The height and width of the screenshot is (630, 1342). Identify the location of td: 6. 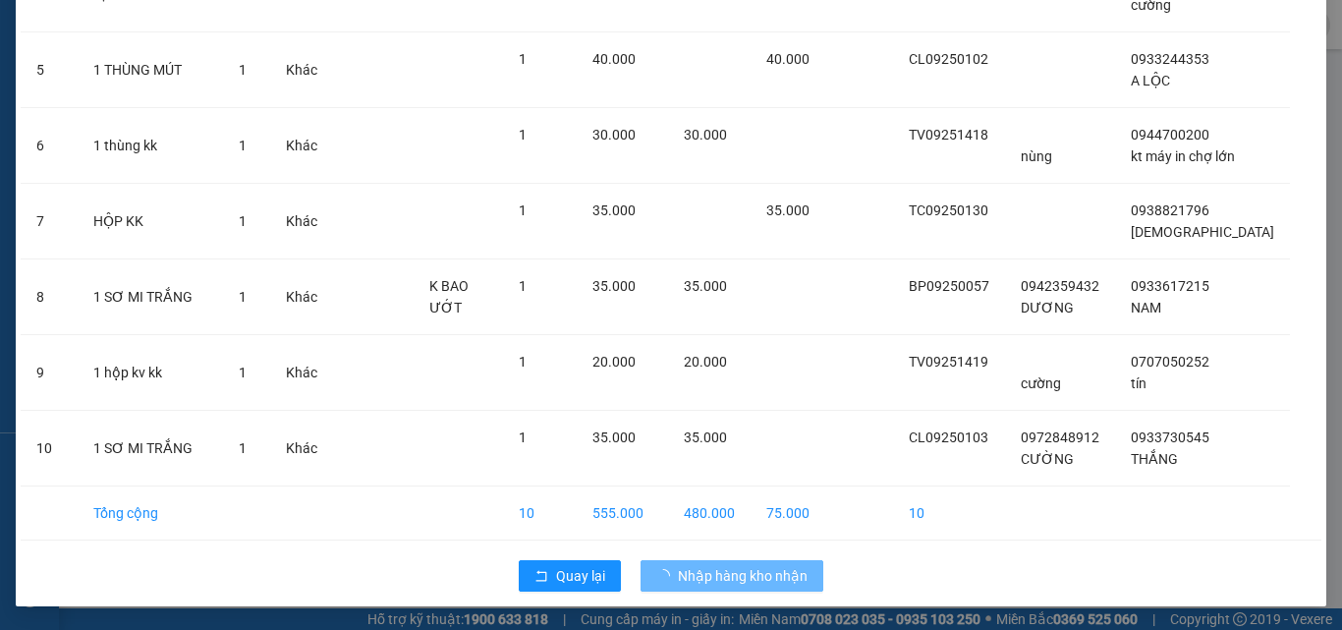
(49, 145).